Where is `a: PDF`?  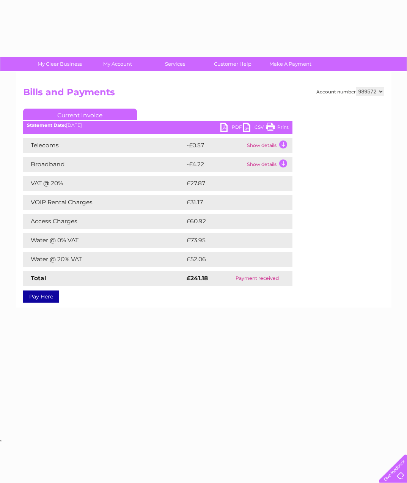 a: PDF is located at coordinates (232, 128).